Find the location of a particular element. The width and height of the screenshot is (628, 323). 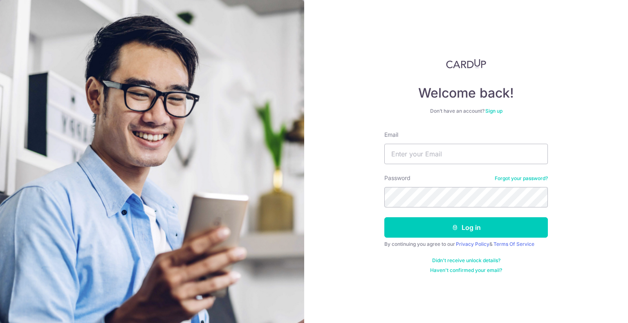

div: By continuing you agree to our & is located at coordinates (466, 244).